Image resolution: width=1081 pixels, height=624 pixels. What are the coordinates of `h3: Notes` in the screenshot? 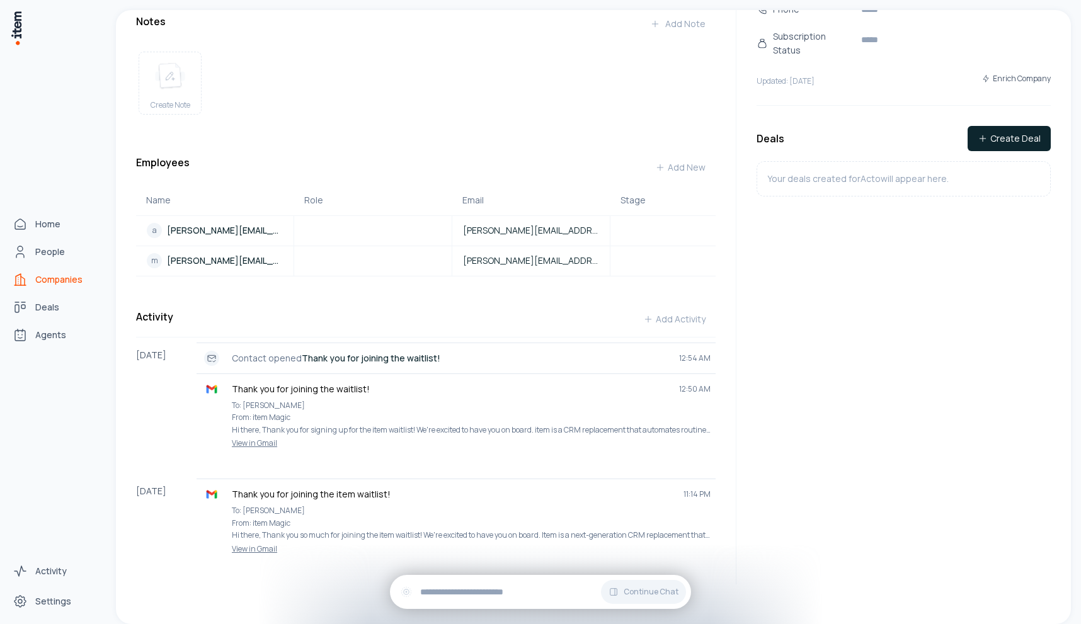 It's located at (151, 21).